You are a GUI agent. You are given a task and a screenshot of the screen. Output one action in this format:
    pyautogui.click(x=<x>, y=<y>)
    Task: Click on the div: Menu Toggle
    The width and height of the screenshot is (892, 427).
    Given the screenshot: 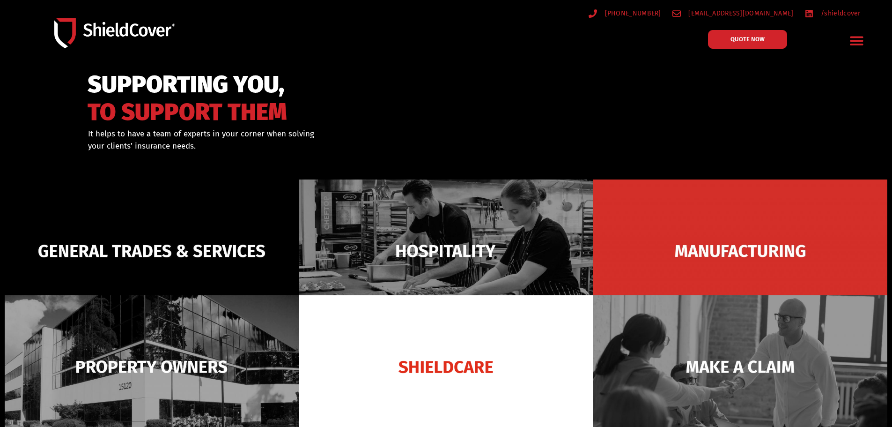 What is the action you would take?
    pyautogui.click(x=857, y=40)
    